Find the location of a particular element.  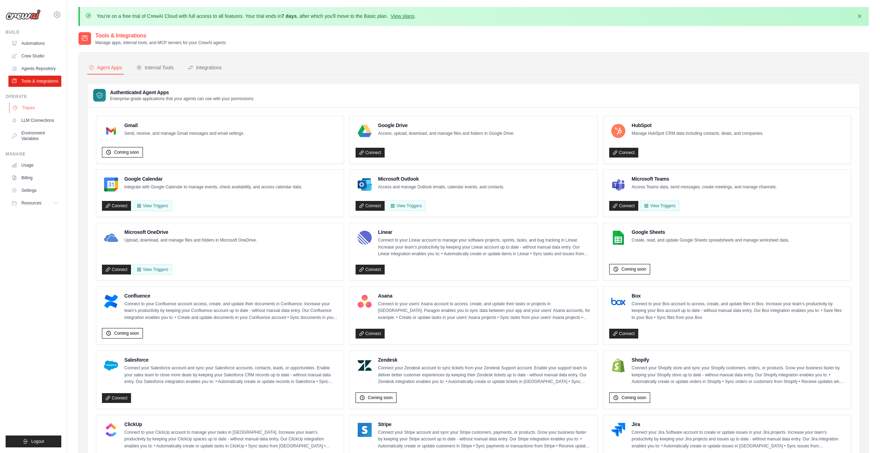

a: View plans is located at coordinates (402, 16).